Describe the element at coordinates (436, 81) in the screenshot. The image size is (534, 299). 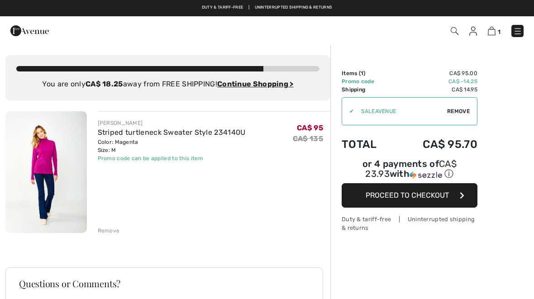
I see `td: CA$ -14.25` at that location.